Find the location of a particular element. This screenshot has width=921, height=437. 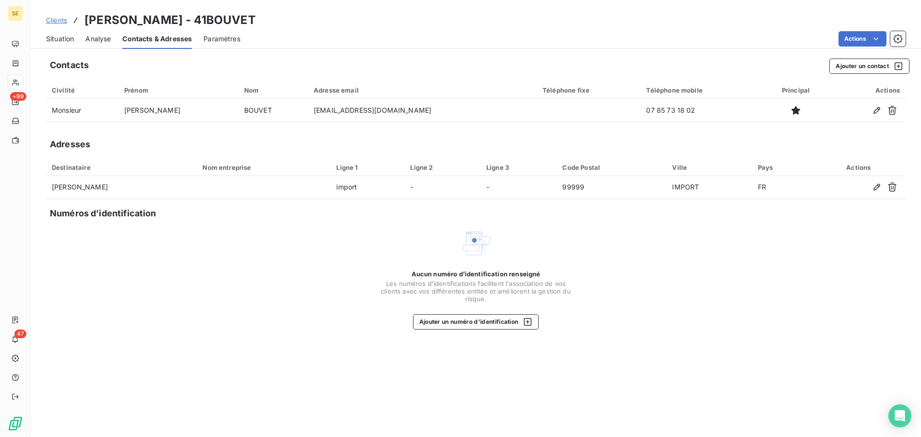

button: Ajouter un contact is located at coordinates (869, 66).